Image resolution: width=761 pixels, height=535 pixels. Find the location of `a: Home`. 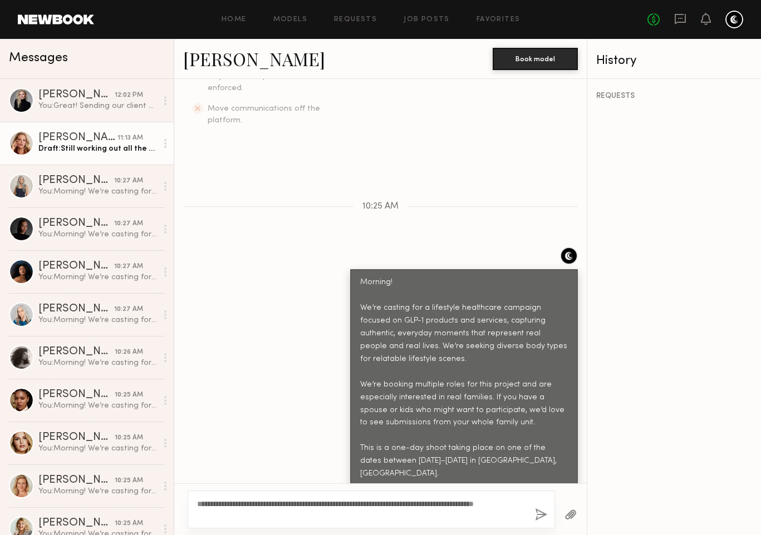

a: Home is located at coordinates (234, 19).